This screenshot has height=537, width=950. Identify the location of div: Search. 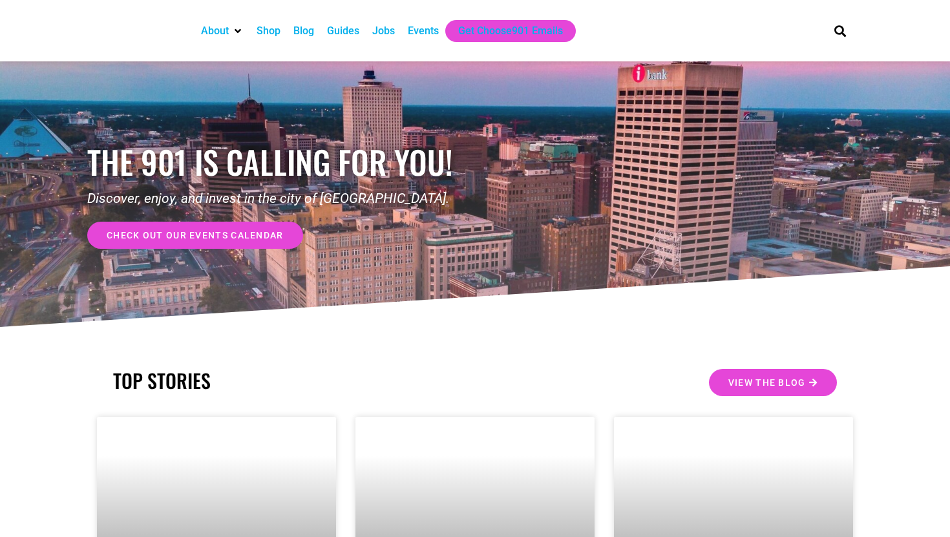
(840, 30).